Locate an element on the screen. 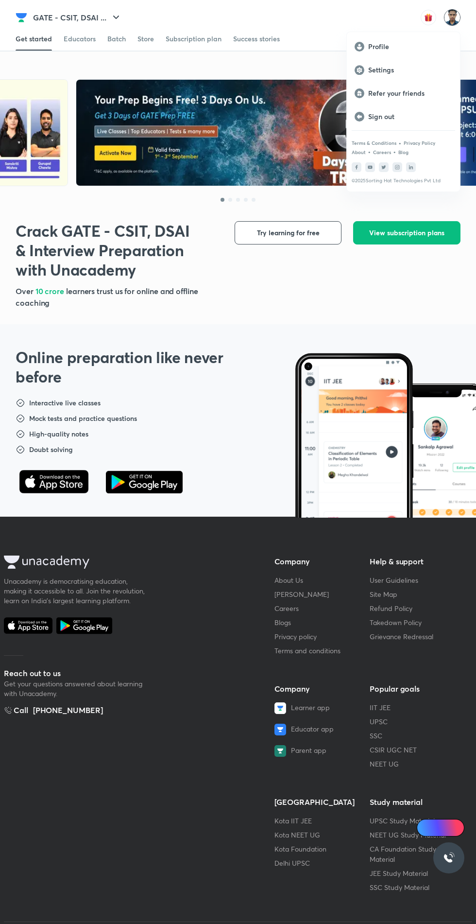  p: Profile is located at coordinates (410, 47).